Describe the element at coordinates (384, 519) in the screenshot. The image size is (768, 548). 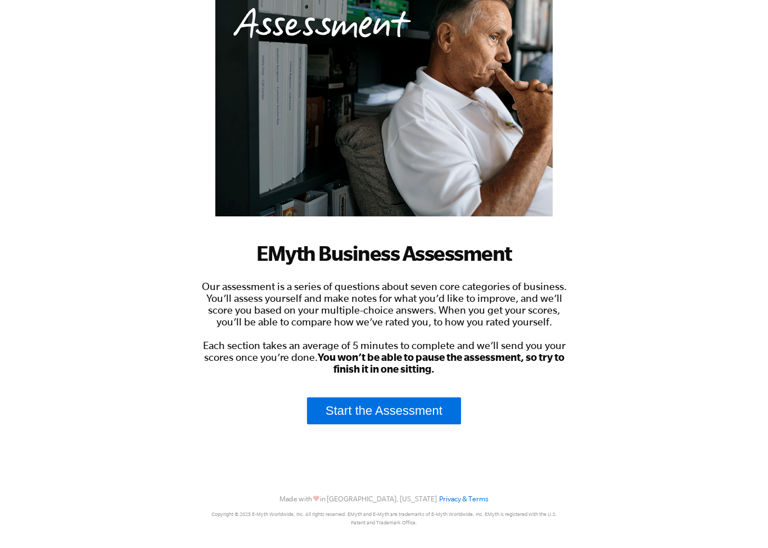
I see `p: Copyright © 2025 E-Myth Worldwide, Inc. All rights reserved. EMyth and E-Myth are trademarks of E...` at that location.